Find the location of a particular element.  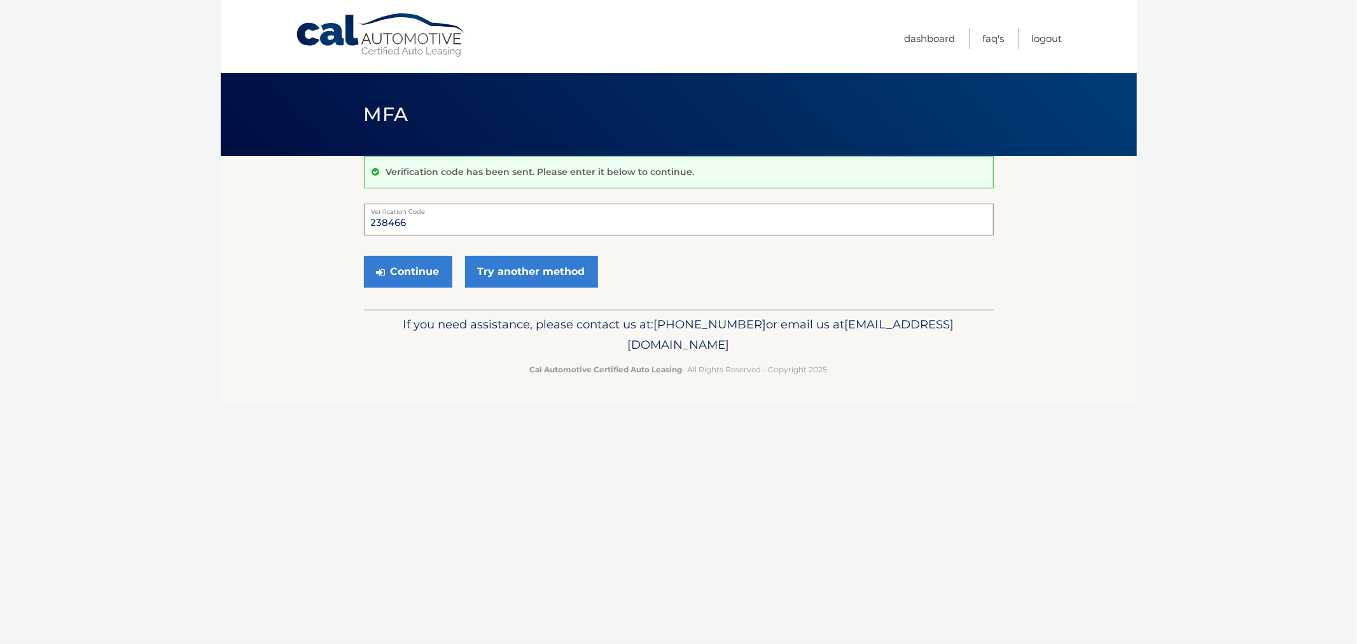

a: FAQ's is located at coordinates (994, 38).